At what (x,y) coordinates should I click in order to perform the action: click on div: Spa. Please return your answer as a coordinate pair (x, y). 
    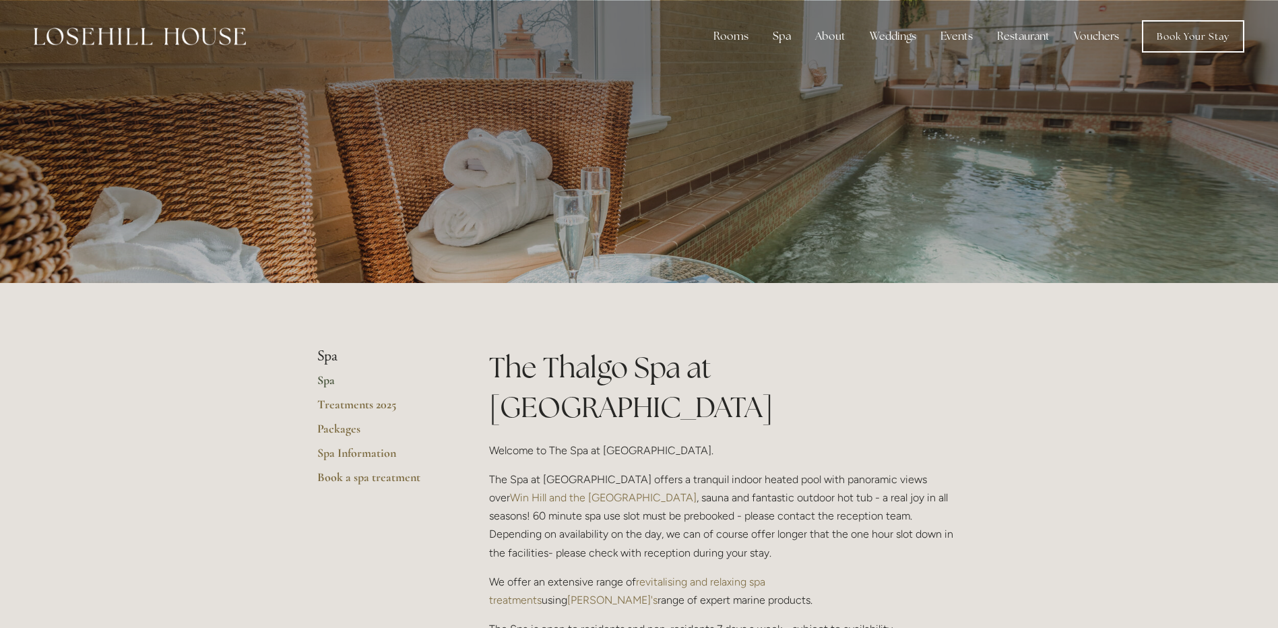
    Looking at the image, I should click on (782, 36).